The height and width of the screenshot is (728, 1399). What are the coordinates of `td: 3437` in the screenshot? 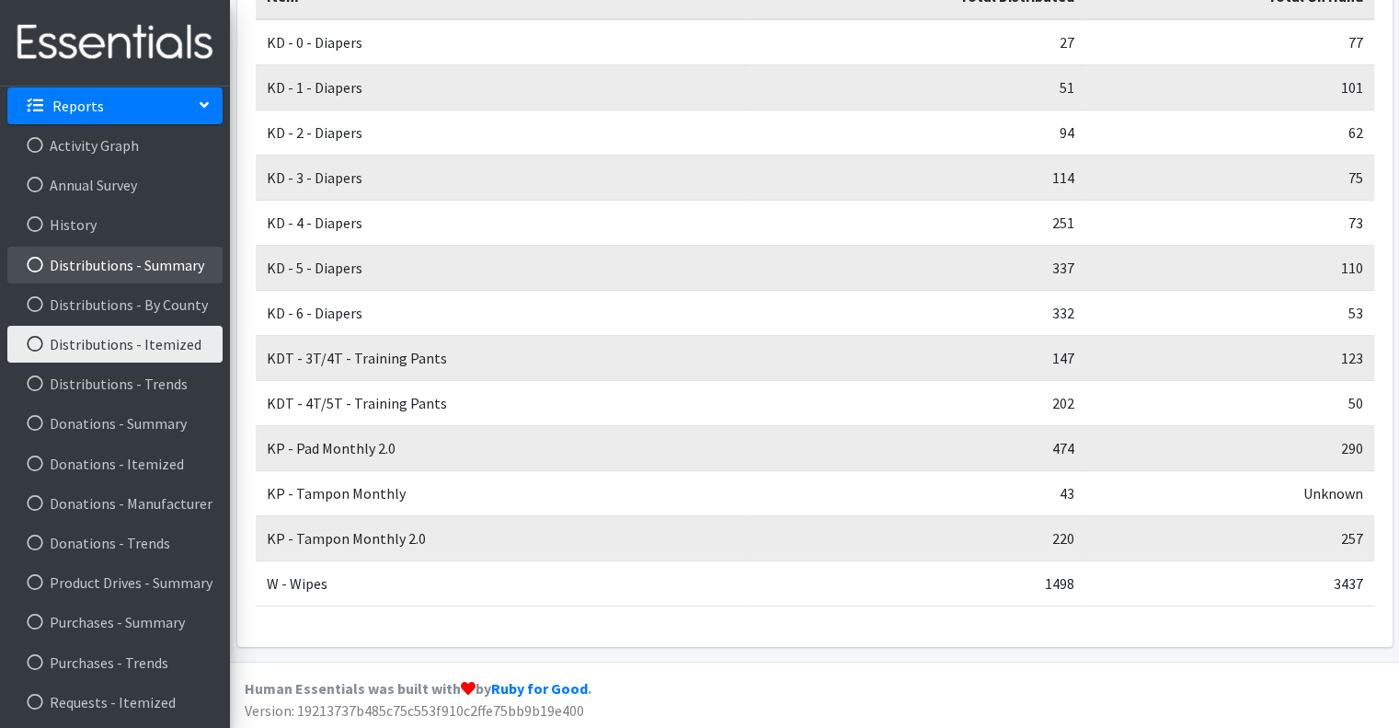 It's located at (1229, 583).